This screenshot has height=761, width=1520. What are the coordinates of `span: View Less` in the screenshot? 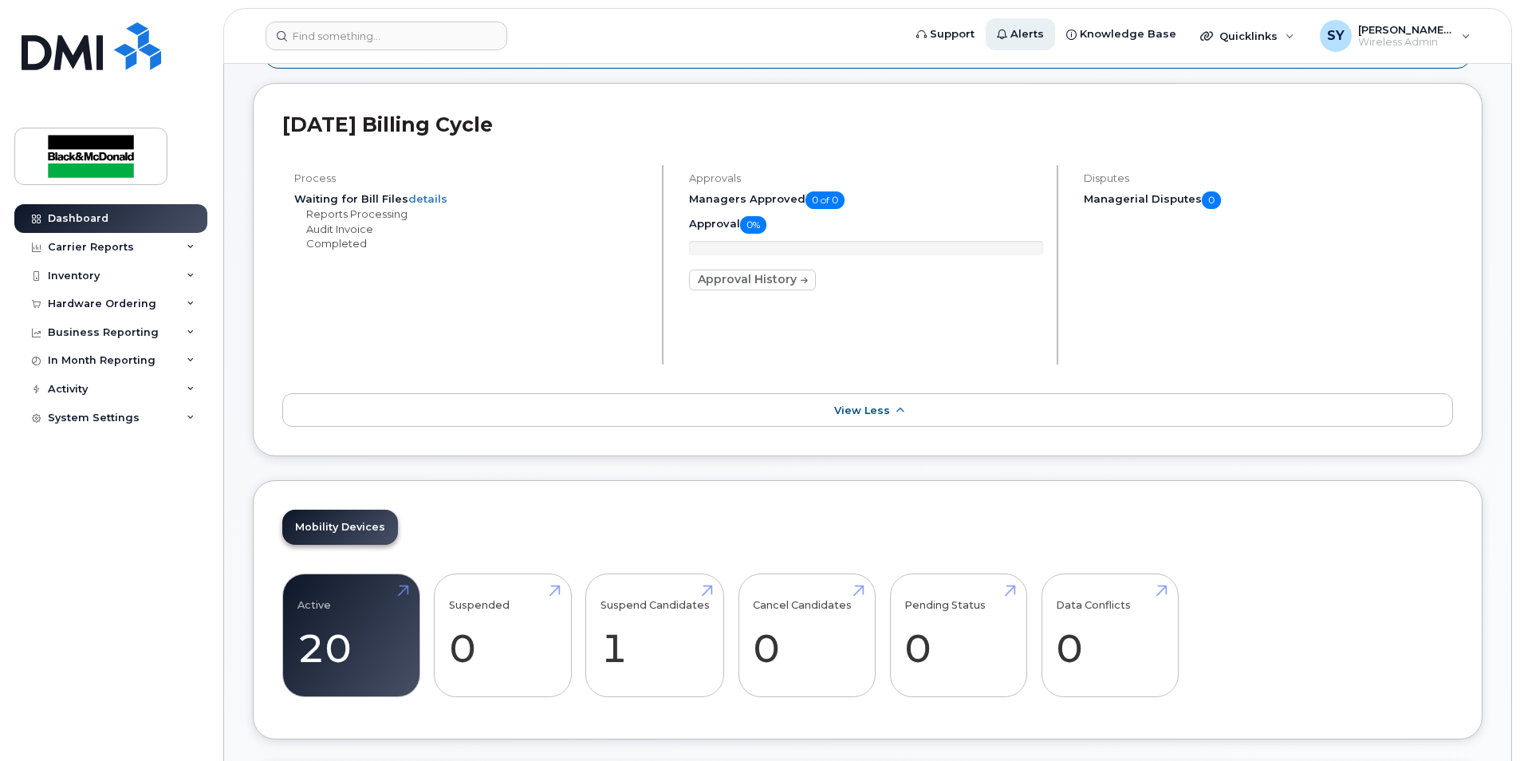 It's located at (862, 410).